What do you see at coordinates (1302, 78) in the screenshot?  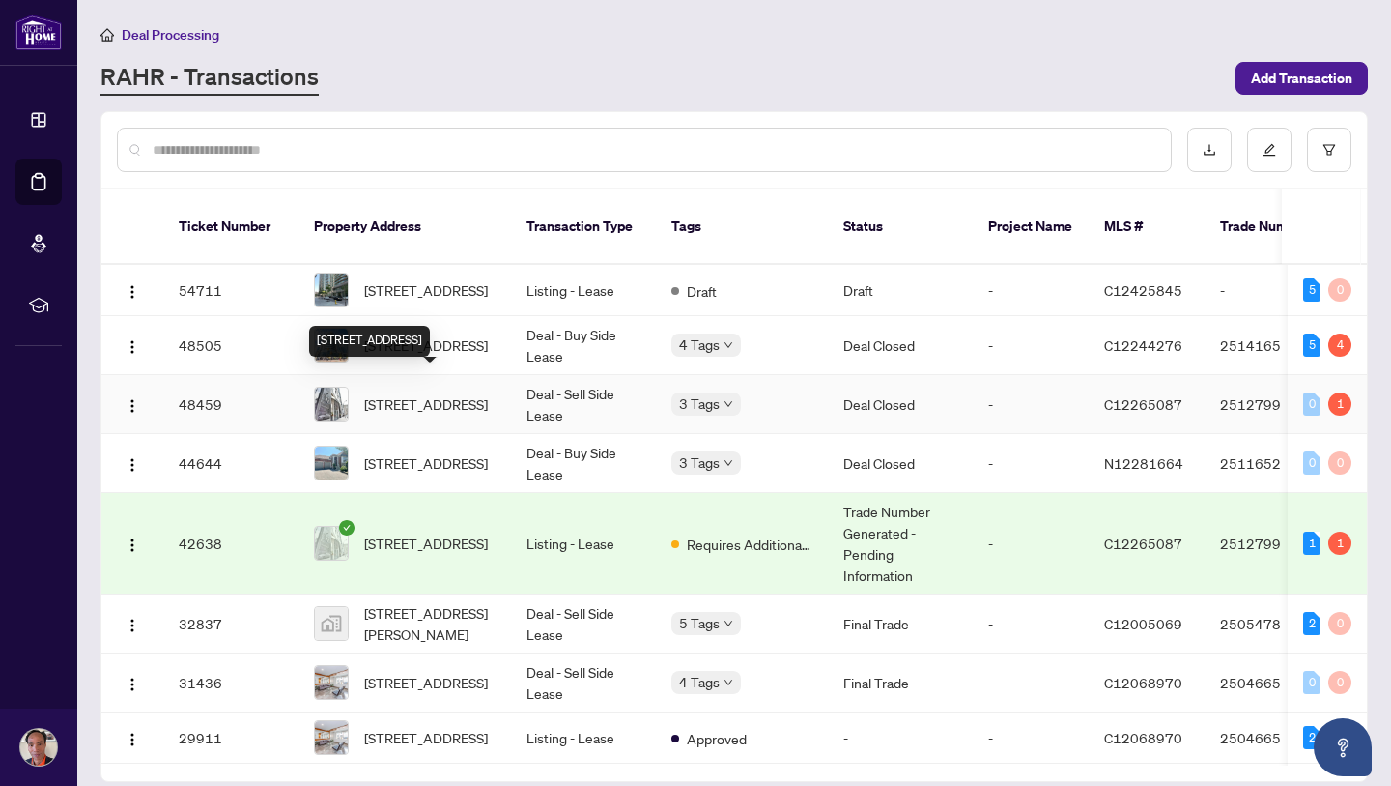 I see `button: Add Transaction` at bounding box center [1302, 78].